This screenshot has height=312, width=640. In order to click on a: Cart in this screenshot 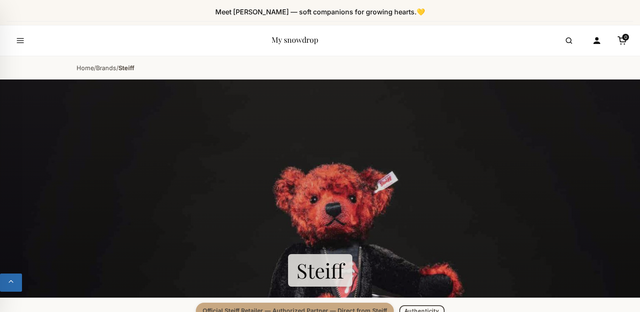, I will do `click(623, 41)`.